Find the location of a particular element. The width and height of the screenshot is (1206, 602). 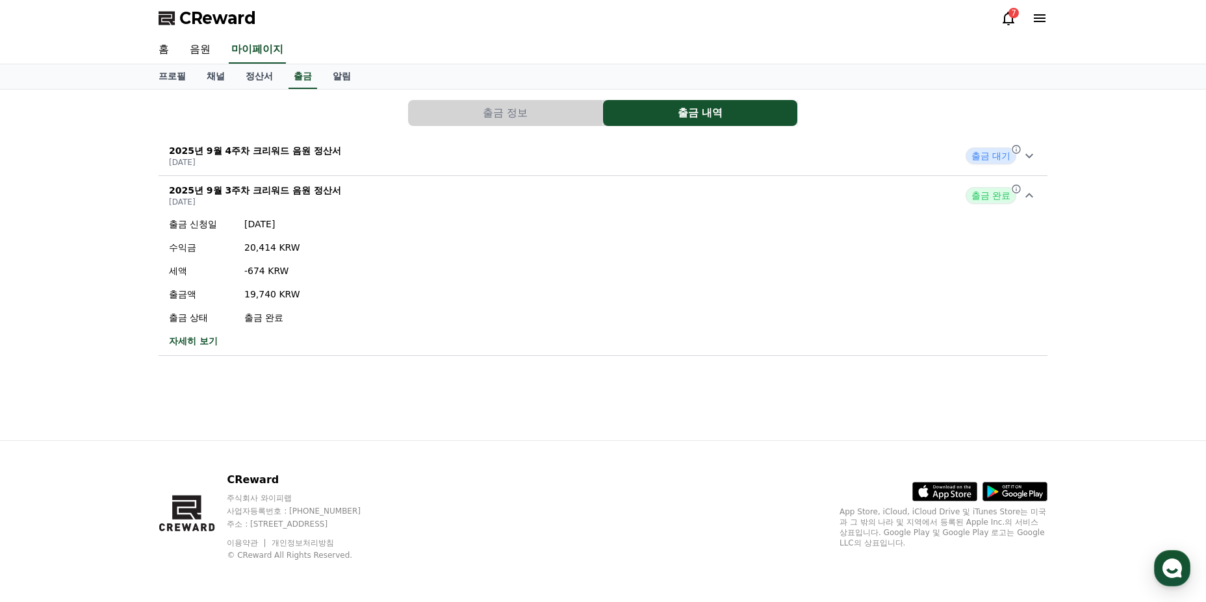

a: 출금 내역 is located at coordinates (700, 113).